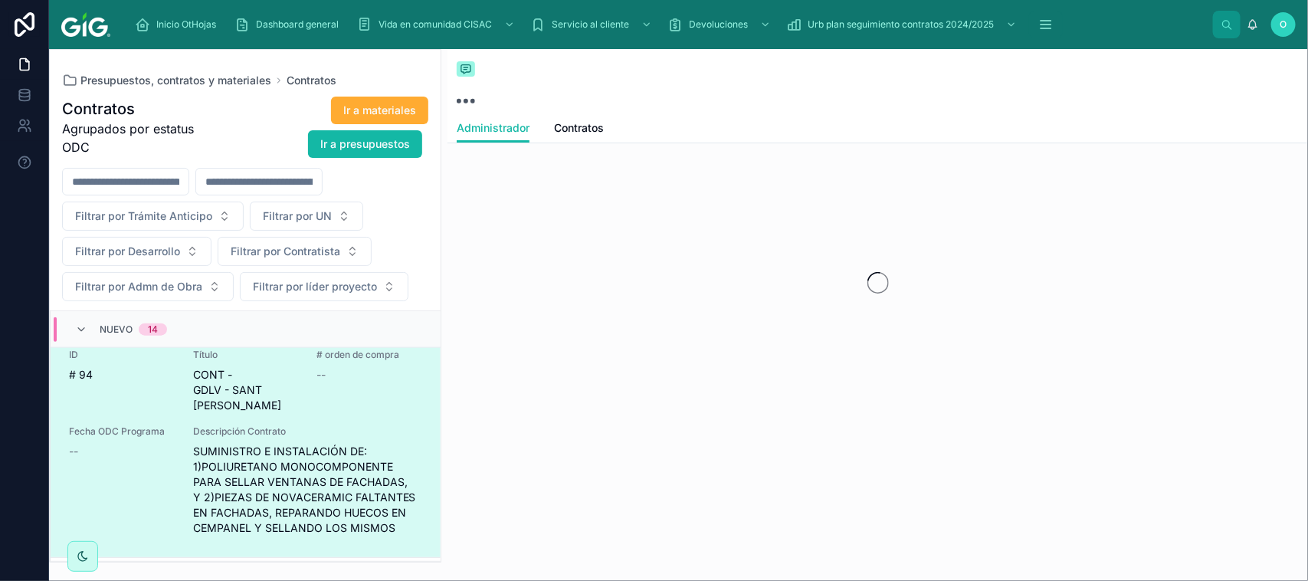 The image size is (1308, 581). What do you see at coordinates (435, 25) in the screenshot?
I see `span: Vida en comunidad CISAC` at bounding box center [435, 25].